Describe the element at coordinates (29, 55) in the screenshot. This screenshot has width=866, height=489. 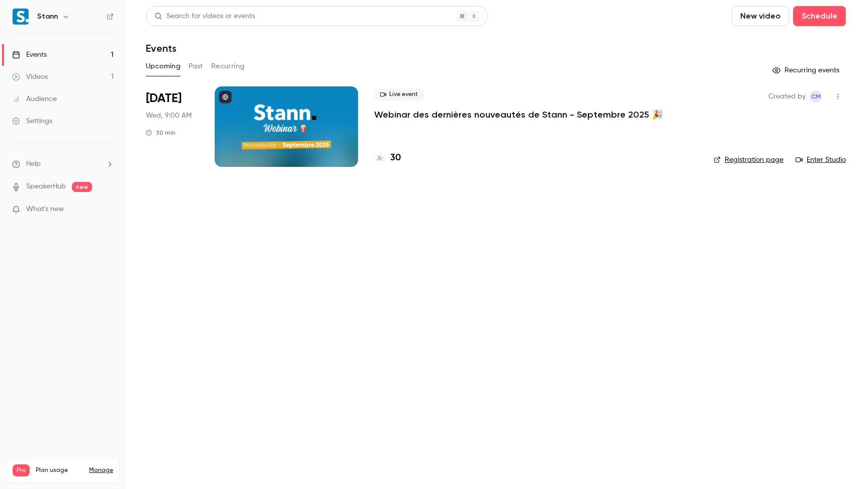
I see `div: Events` at that location.